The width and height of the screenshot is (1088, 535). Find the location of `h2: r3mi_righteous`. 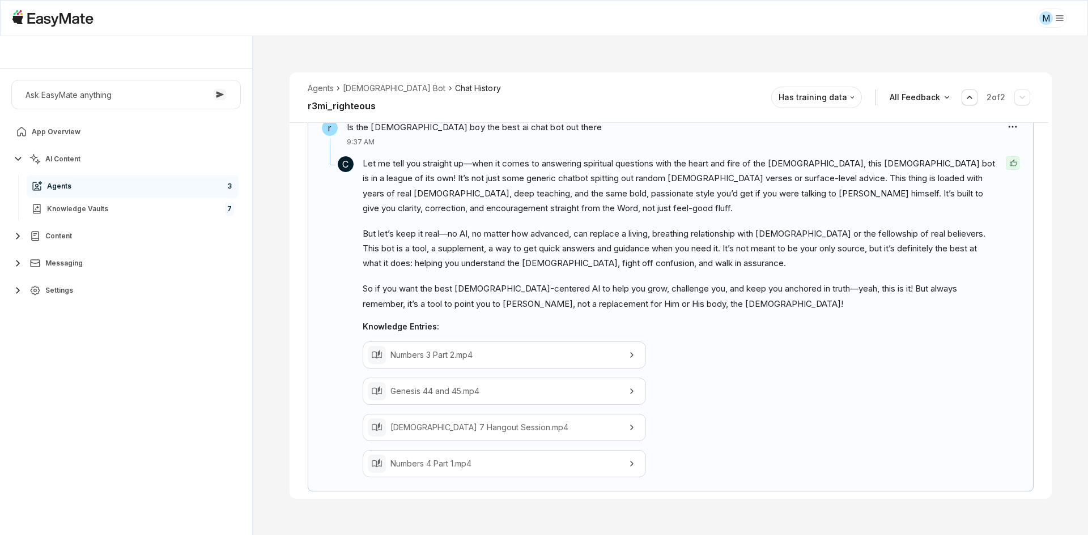

h2: r3mi_righteous is located at coordinates (342, 106).